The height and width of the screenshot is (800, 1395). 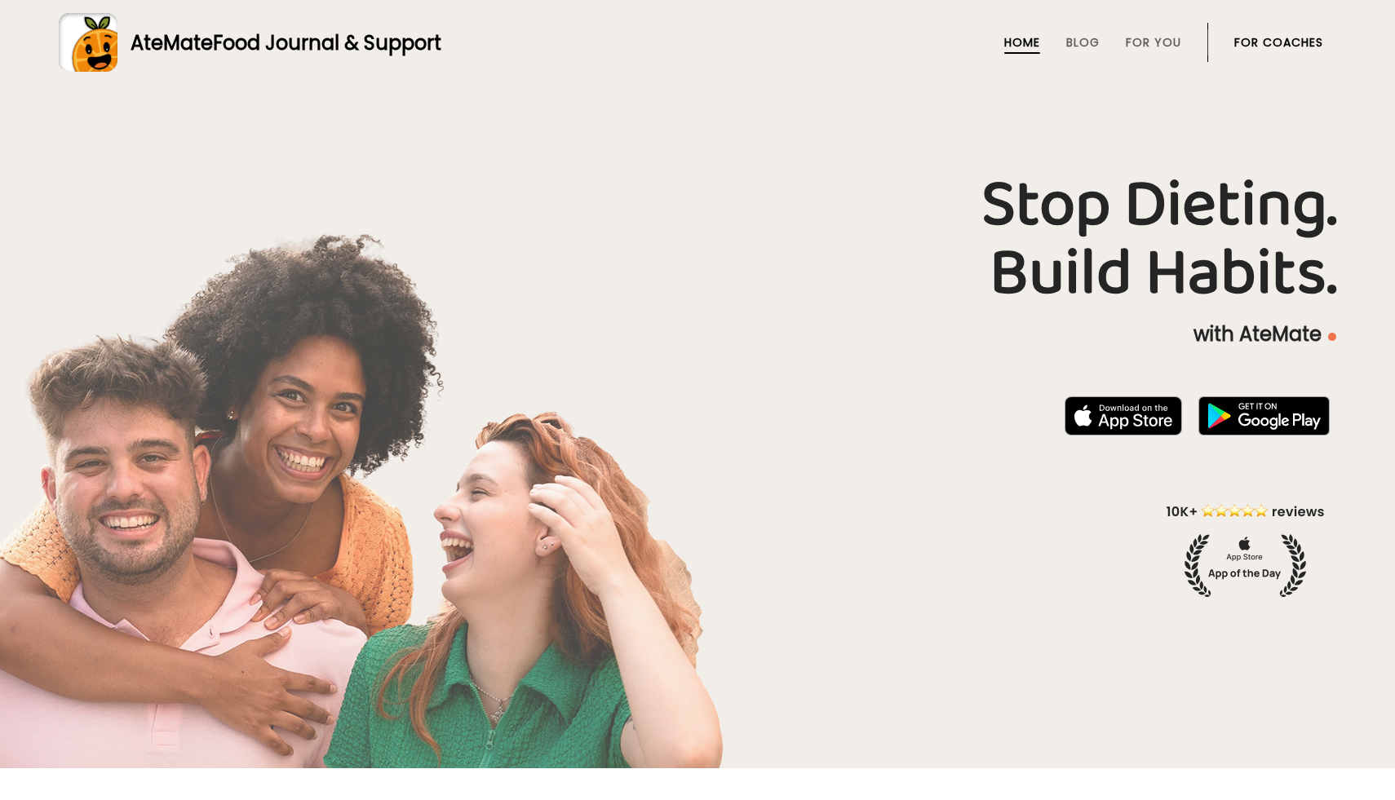 I want to click on img: badge-download-apple.svg, so click(x=1124, y=416).